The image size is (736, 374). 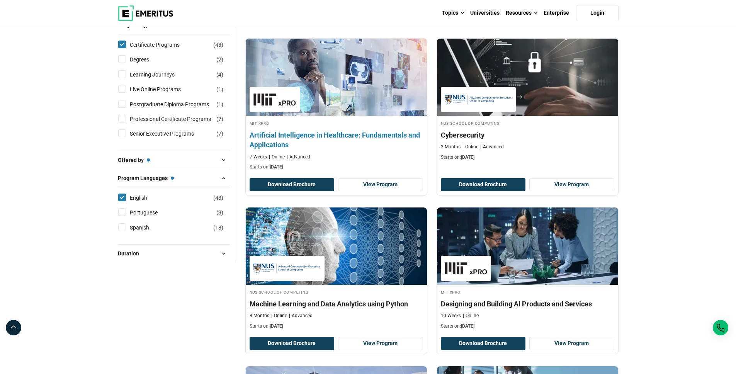 What do you see at coordinates (170, 134) in the screenshot?
I see `a: Senior Executive Programs` at bounding box center [170, 134].